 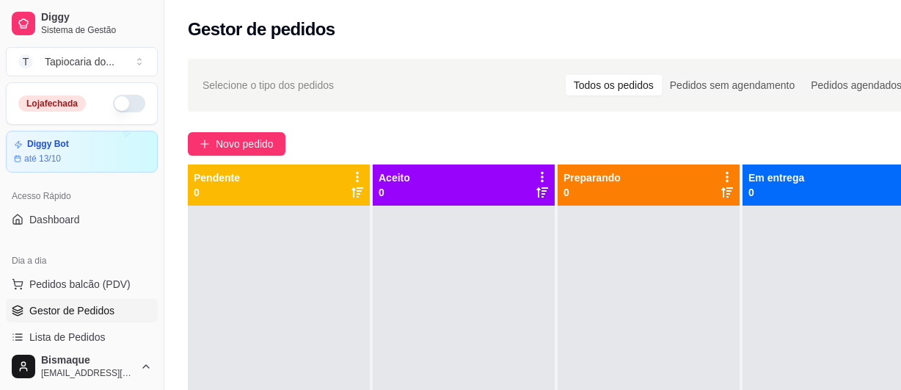 I want to click on span: Gestor de Pedidos, so click(x=72, y=310).